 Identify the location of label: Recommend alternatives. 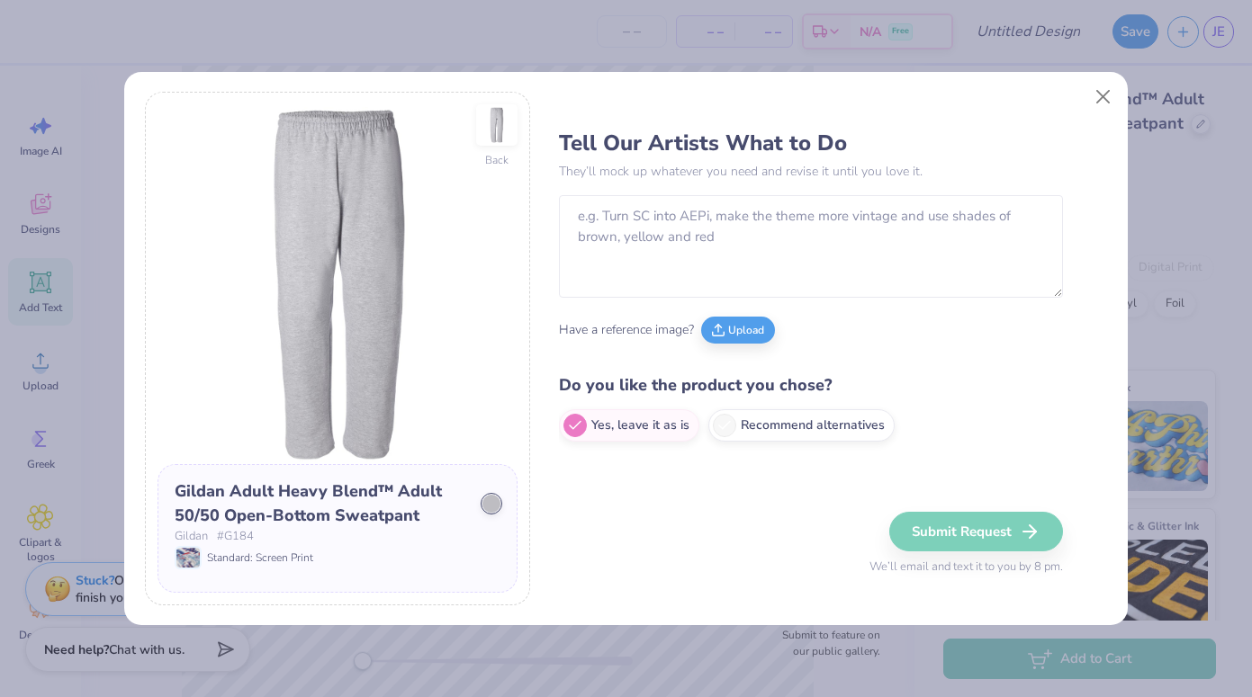
(801, 426).